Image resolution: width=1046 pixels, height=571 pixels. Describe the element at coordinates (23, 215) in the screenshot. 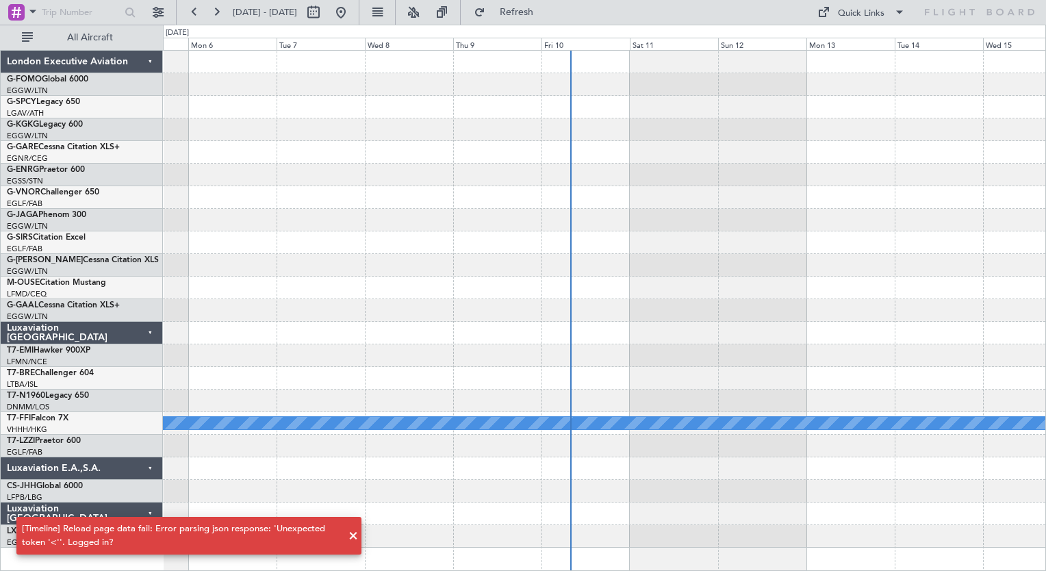

I see `span: G-JAGA` at that location.